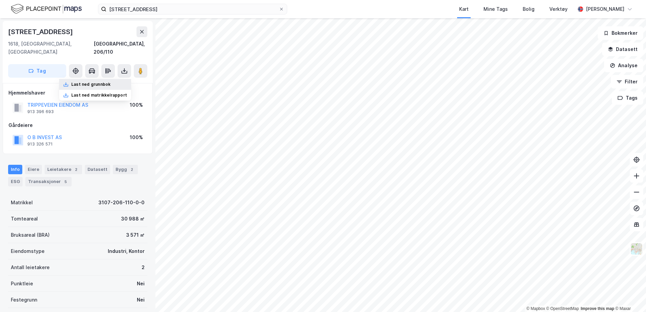  I want to click on div: Tomteareal, so click(24, 219).